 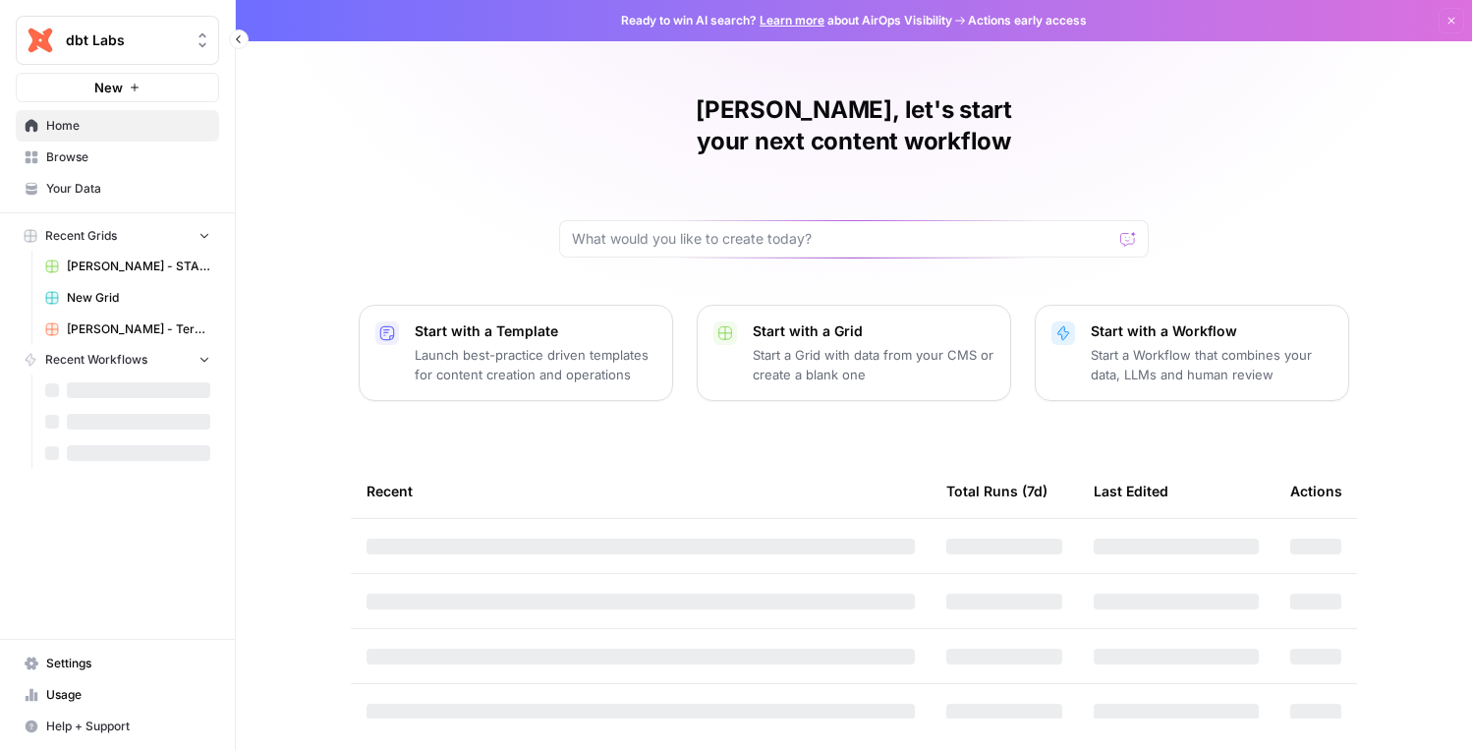 What do you see at coordinates (117, 236) in the screenshot?
I see `button: Recent Grids` at bounding box center [117, 236].